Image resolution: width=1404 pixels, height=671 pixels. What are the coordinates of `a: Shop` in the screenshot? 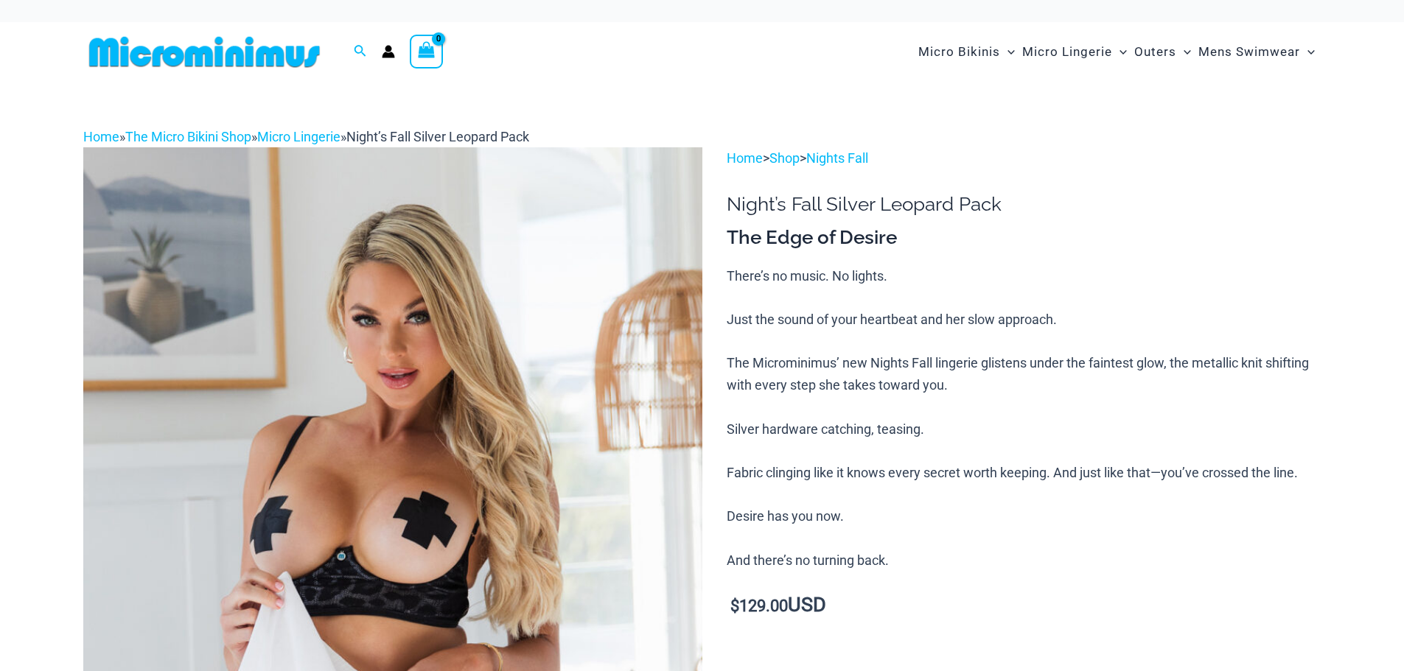 It's located at (784, 158).